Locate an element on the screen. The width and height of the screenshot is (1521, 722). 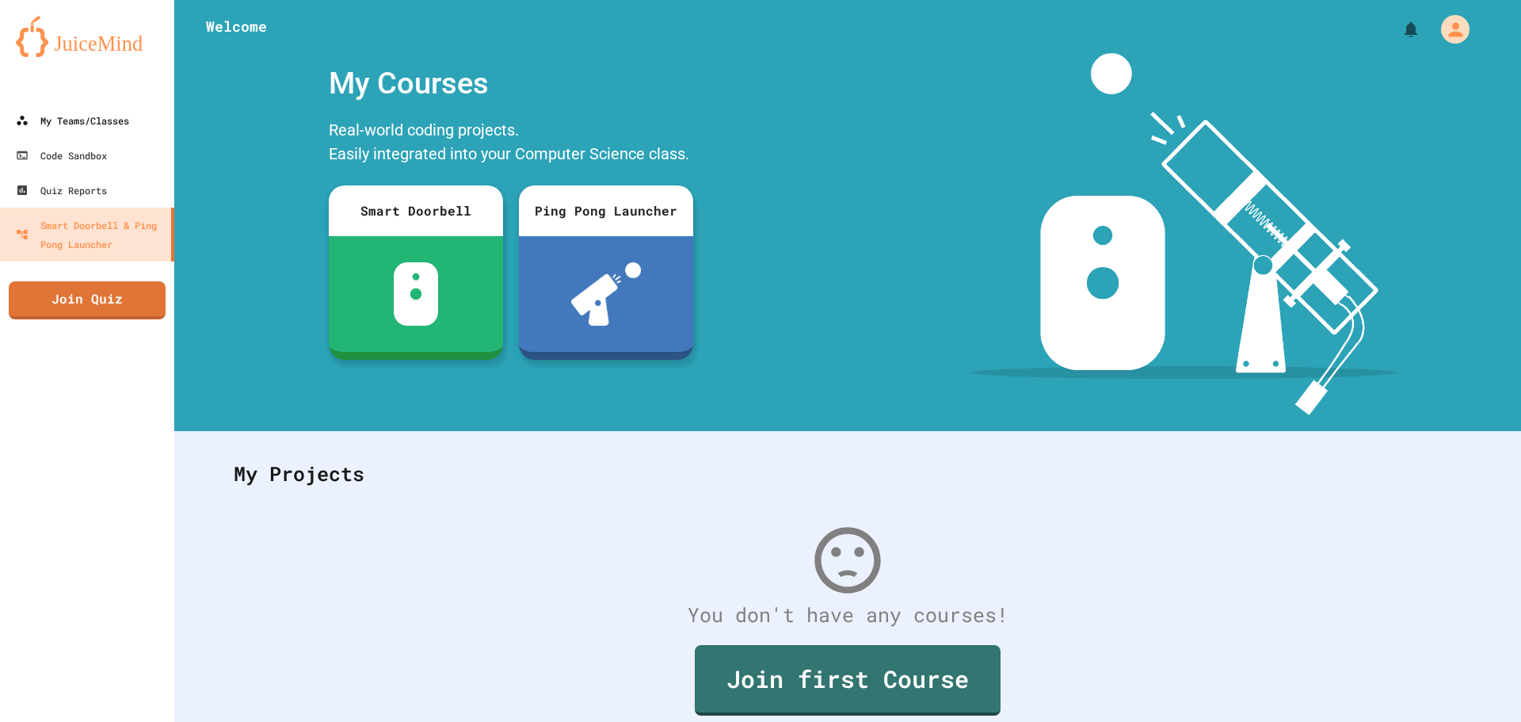
a: Join first Course is located at coordinates (848, 680).